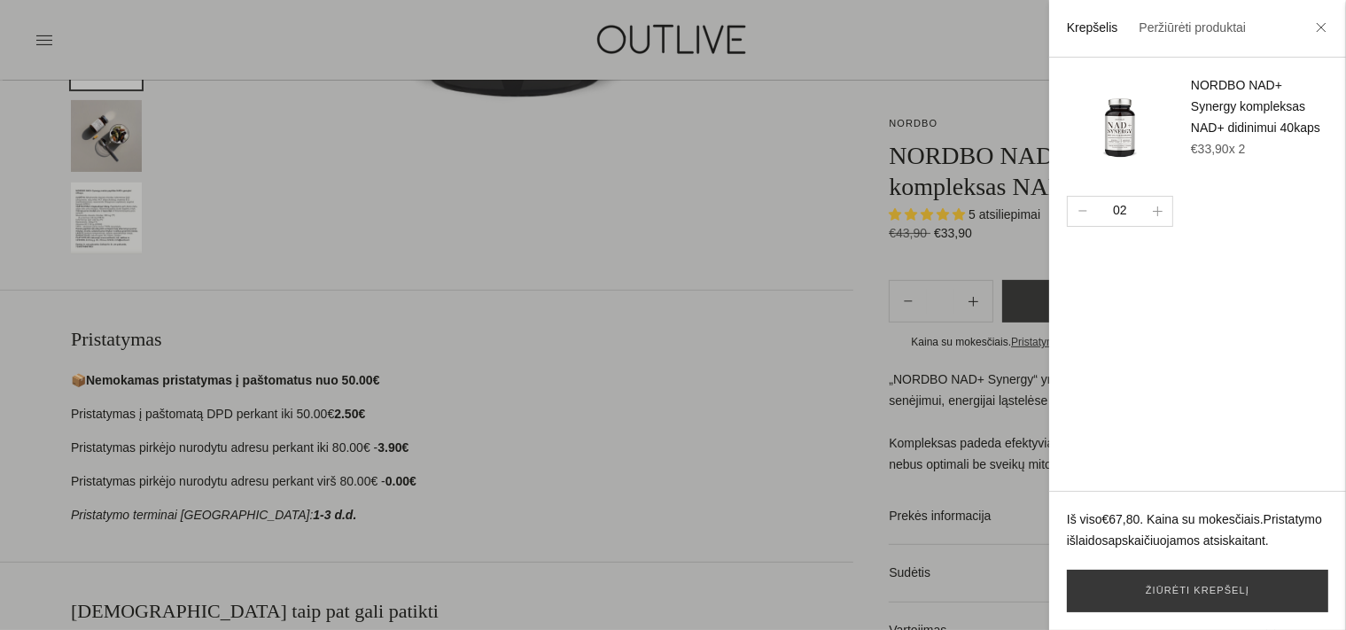 Image resolution: width=1346 pixels, height=630 pixels. Describe the element at coordinates (1237, 149) in the screenshot. I see `span: x 2` at that location.